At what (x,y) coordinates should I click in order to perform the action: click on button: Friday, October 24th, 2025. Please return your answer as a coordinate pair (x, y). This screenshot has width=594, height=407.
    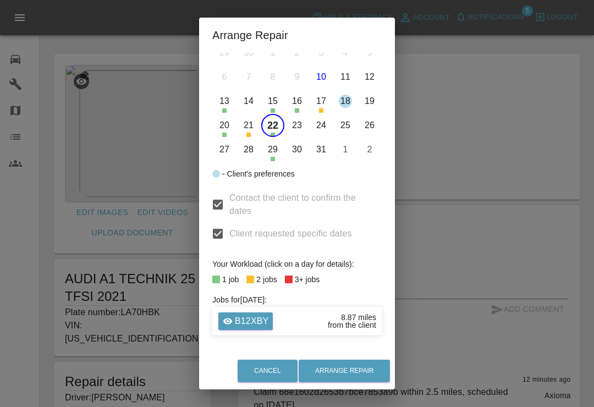
    Looking at the image, I should click on (321, 125).